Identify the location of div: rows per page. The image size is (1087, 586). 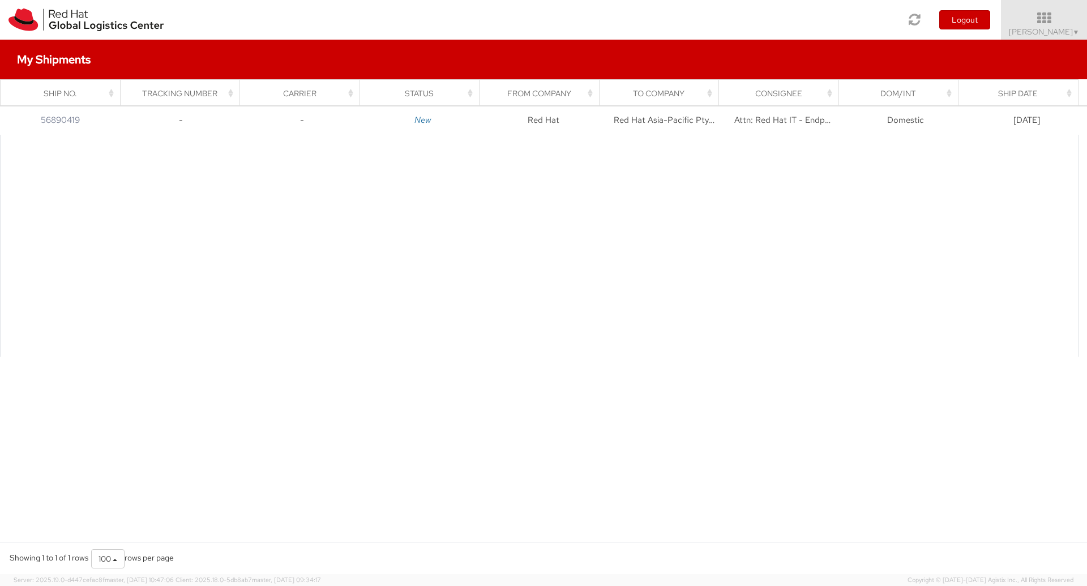
(132, 559).